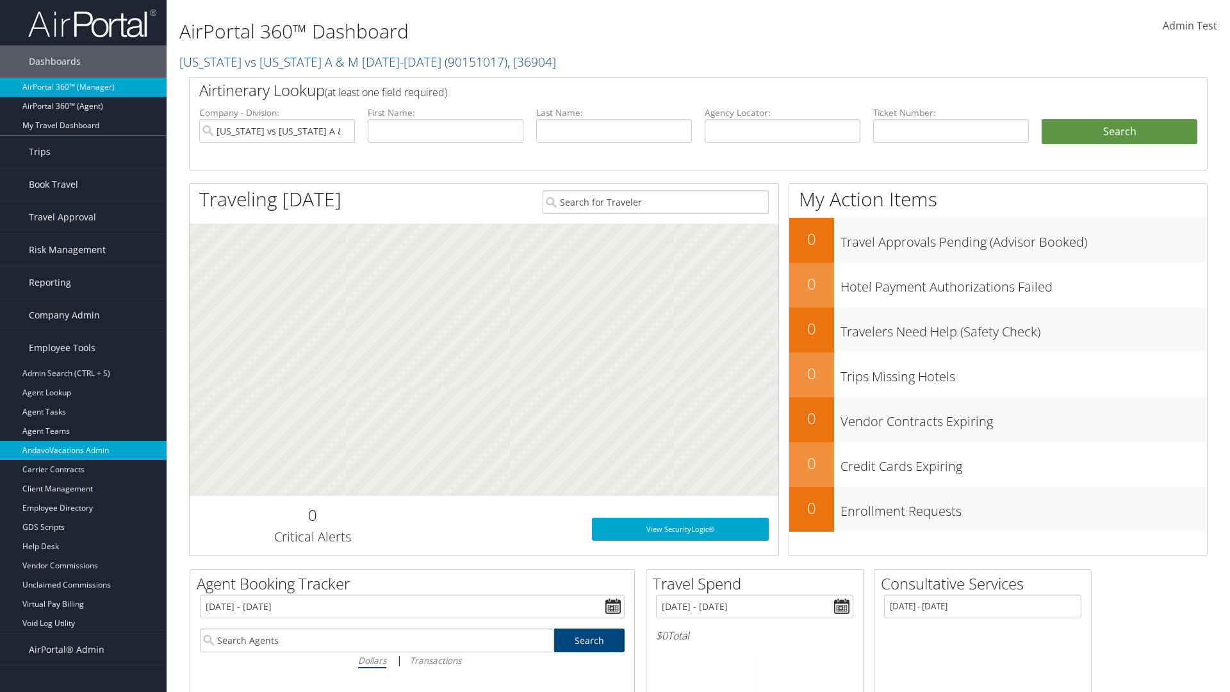 This screenshot has width=1230, height=692. I want to click on label: First Name:, so click(445, 113).